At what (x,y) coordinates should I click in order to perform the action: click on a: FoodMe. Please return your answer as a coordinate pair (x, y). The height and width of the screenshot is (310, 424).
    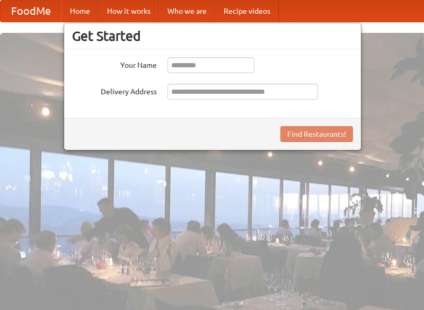
    Looking at the image, I should click on (31, 11).